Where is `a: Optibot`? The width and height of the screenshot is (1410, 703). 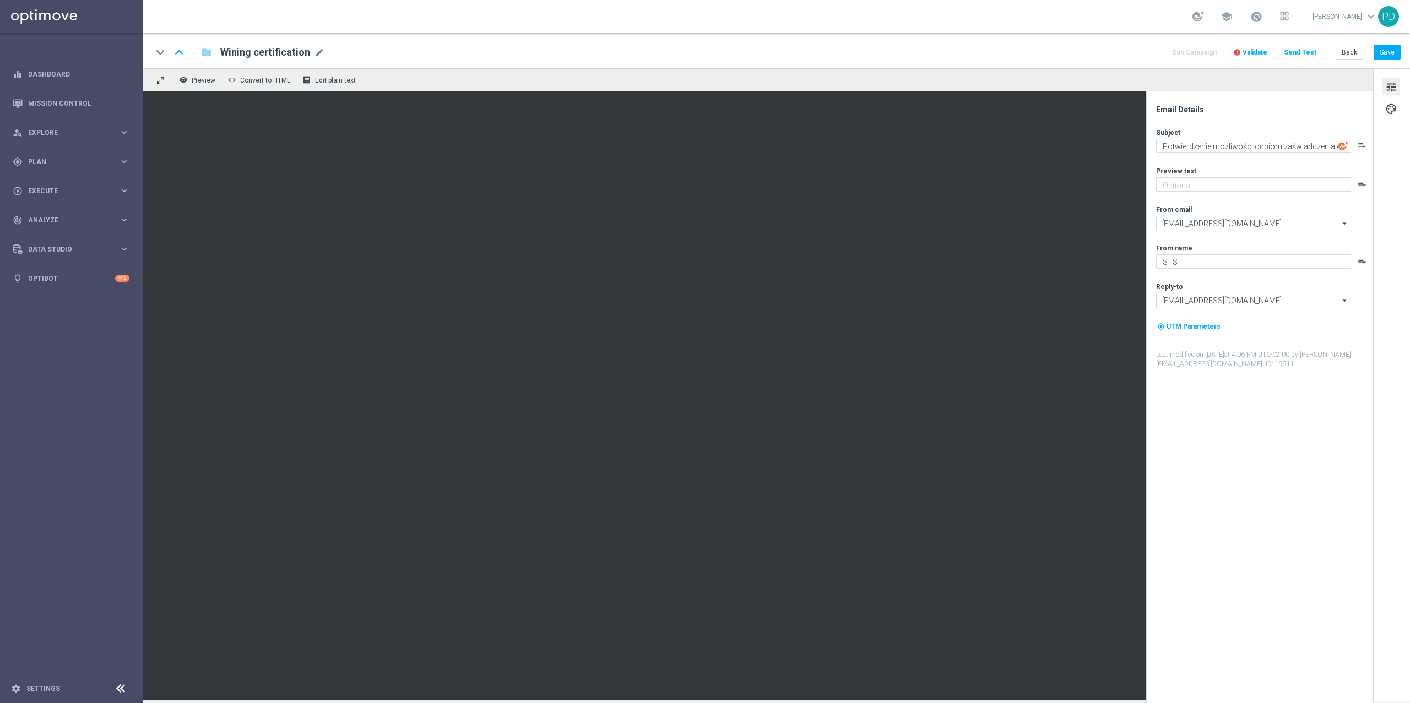
a: Optibot is located at coordinates (72, 278).